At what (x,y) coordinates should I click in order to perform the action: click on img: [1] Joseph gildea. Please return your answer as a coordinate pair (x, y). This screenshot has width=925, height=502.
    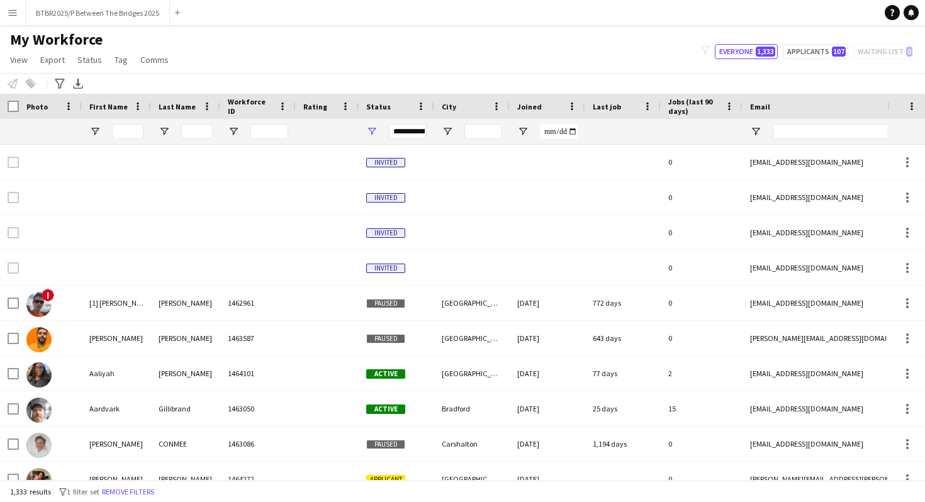
    Looking at the image, I should click on (39, 304).